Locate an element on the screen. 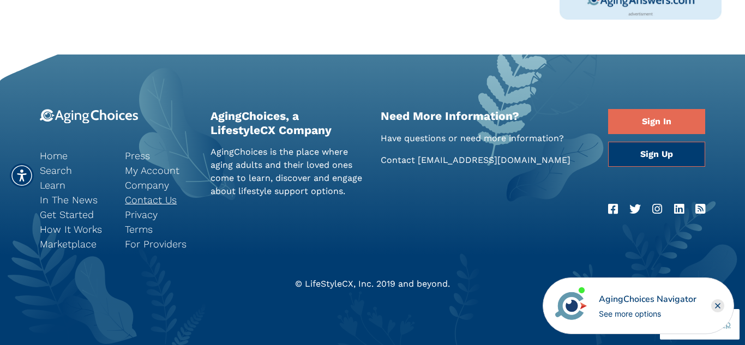 The height and width of the screenshot is (345, 745). div: Accessibility Menu is located at coordinates (22, 176).